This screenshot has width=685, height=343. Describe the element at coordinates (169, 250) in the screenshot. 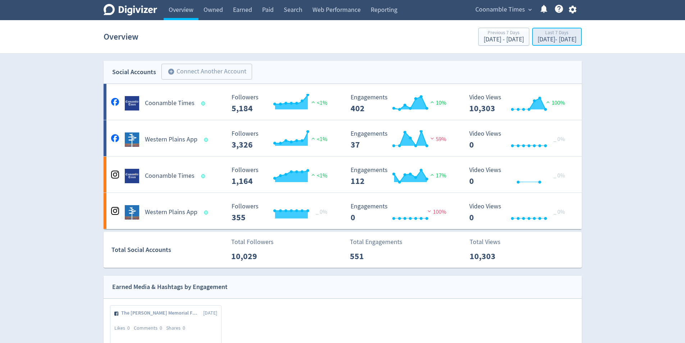

I see `div: Total Social Accounts` at that location.